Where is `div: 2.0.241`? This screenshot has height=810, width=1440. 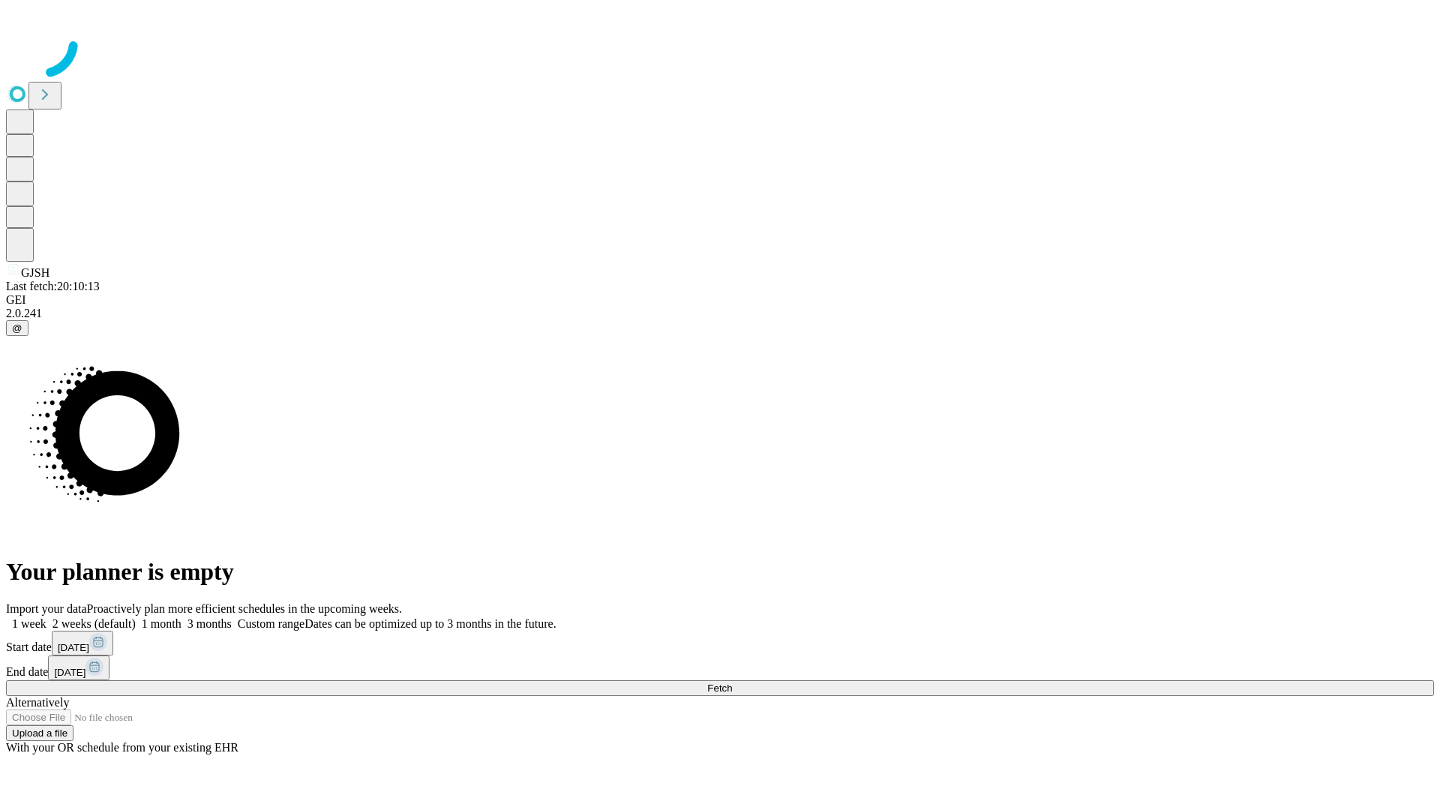 div: 2.0.241 is located at coordinates (720, 314).